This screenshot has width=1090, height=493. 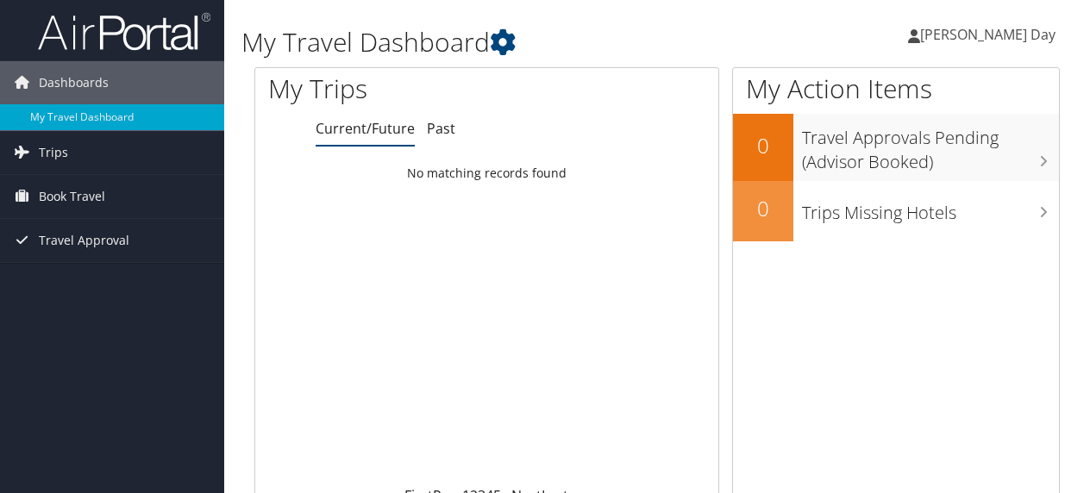 What do you see at coordinates (365, 129) in the screenshot?
I see `a: Current/Future` at bounding box center [365, 129].